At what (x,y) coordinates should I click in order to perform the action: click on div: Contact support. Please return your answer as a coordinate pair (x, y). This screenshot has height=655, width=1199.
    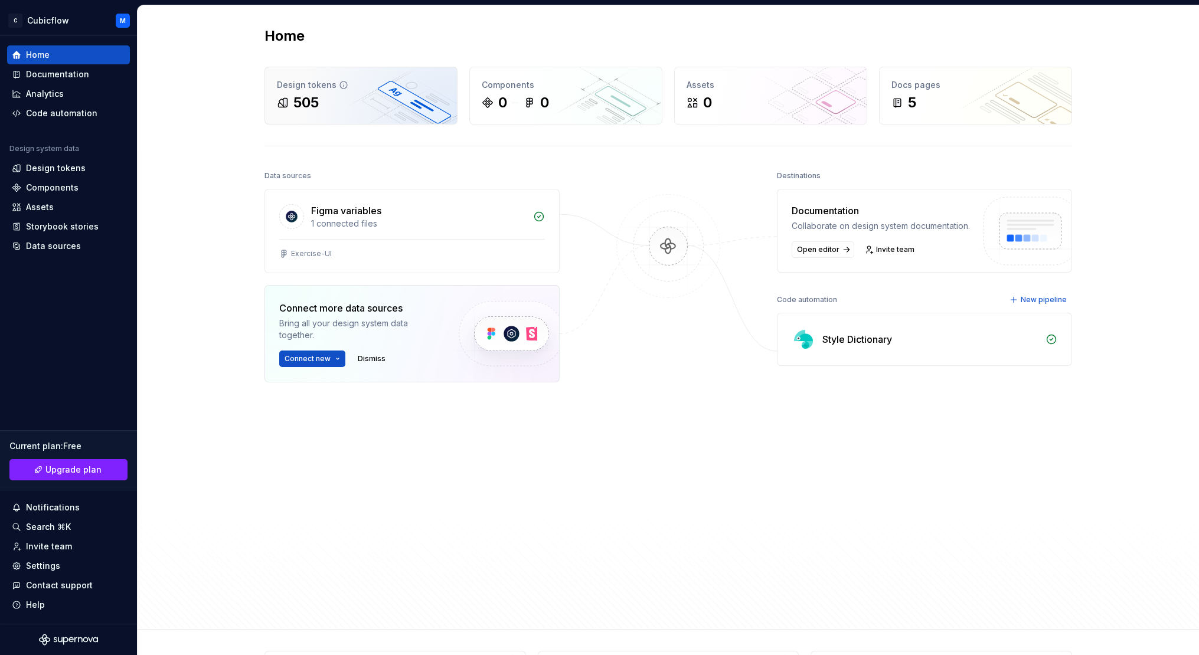
    Looking at the image, I should click on (59, 586).